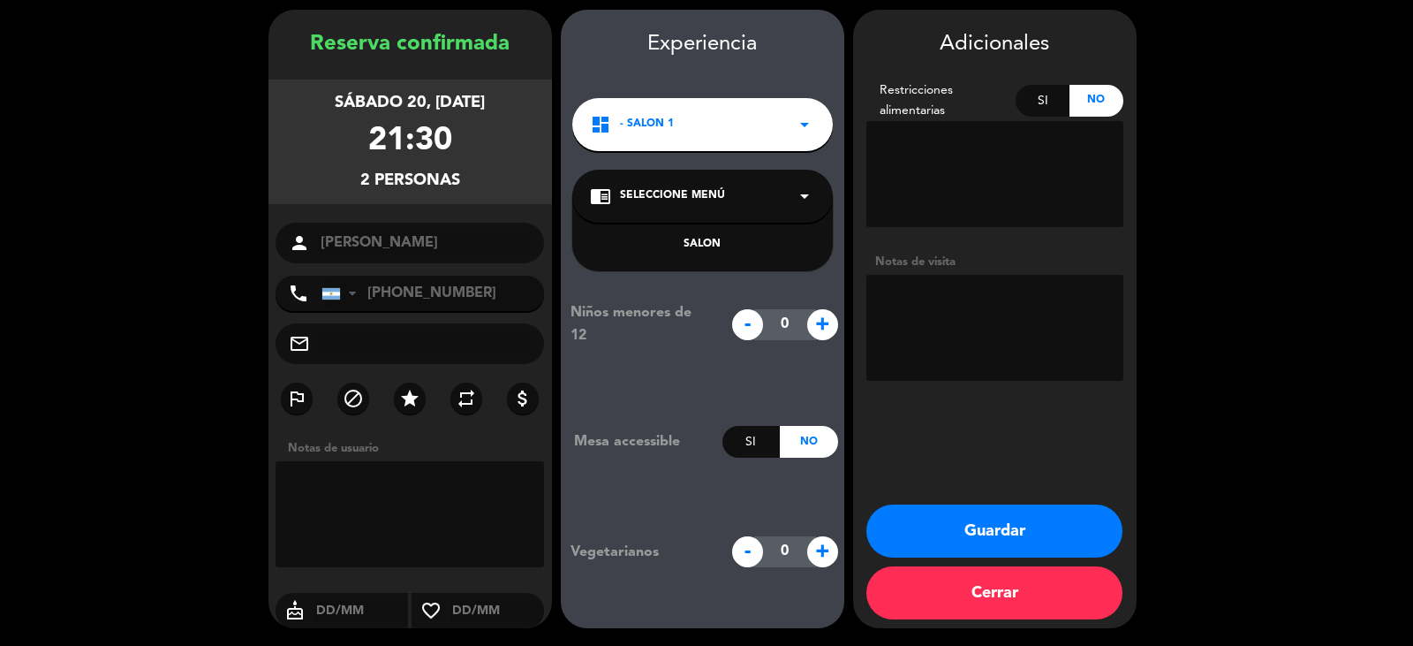 This screenshot has height=646, width=1413. Describe the element at coordinates (640, 324) in the screenshot. I see `div: Niños menores de 12` at that location.